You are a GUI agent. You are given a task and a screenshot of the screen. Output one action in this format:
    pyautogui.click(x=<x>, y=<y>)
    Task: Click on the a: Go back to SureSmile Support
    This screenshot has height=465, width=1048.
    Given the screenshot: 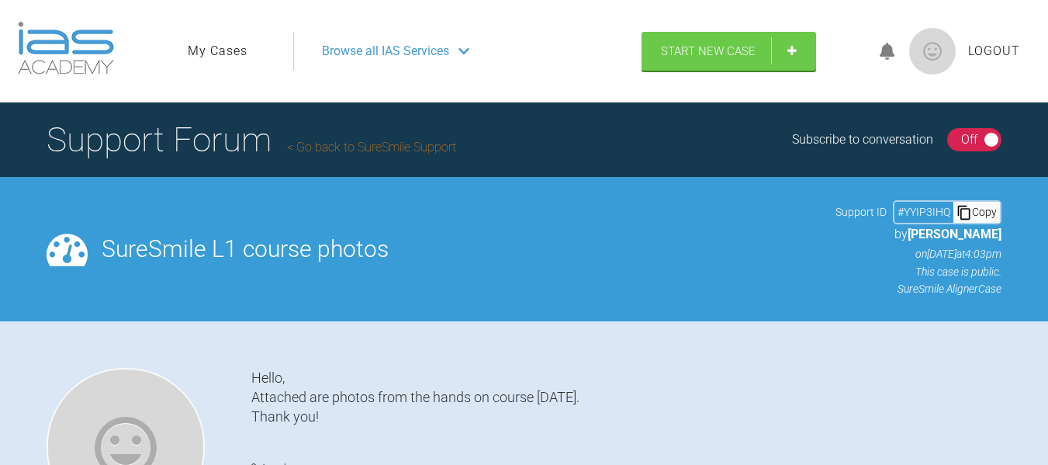 What is the action you would take?
    pyautogui.click(x=372, y=147)
    